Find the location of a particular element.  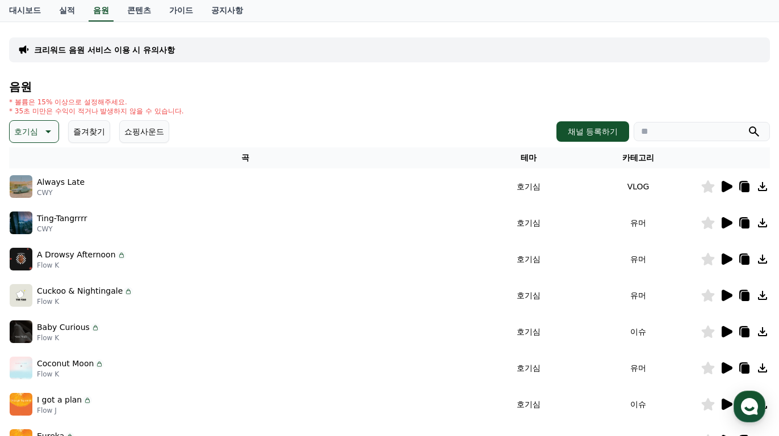

p: 크리워드 음원 서비스 이용 시 유의사항 is located at coordinates (104, 50).